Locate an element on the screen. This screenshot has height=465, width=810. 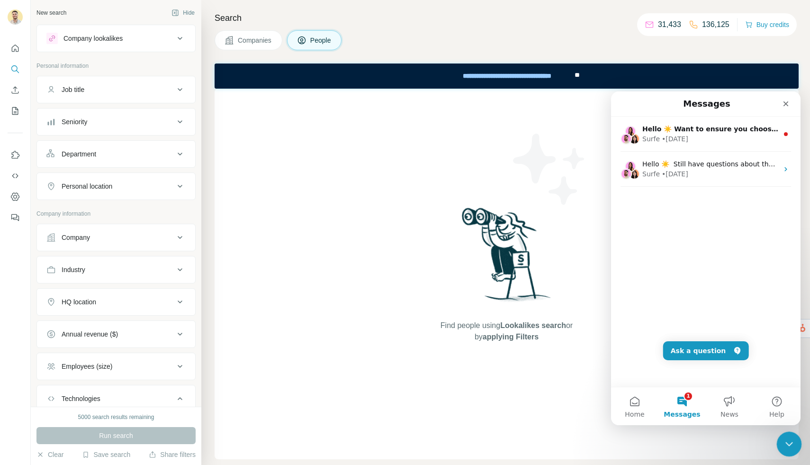
button: Personal location is located at coordinates (116, 186).